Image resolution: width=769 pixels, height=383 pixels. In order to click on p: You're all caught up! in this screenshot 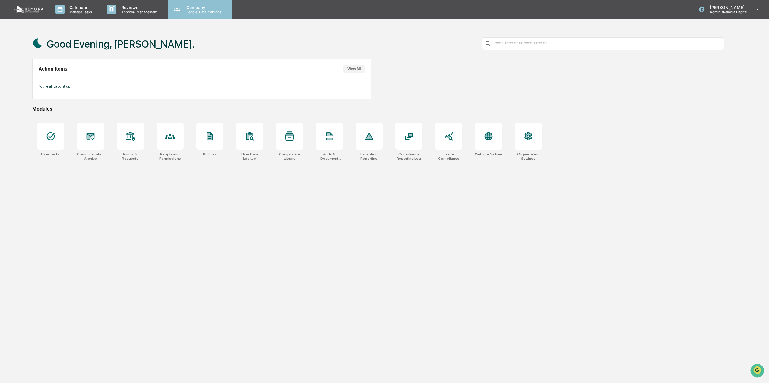, I will do `click(202, 86)`.